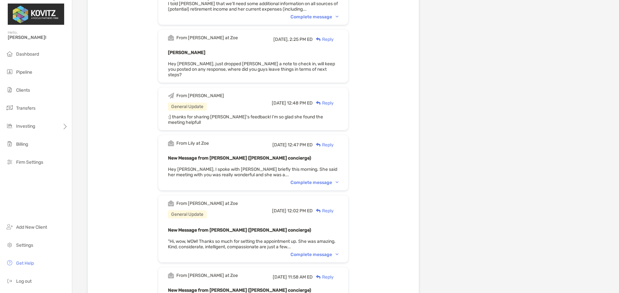 Image resolution: width=619 pixels, height=293 pixels. I want to click on img: logout icon, so click(10, 281).